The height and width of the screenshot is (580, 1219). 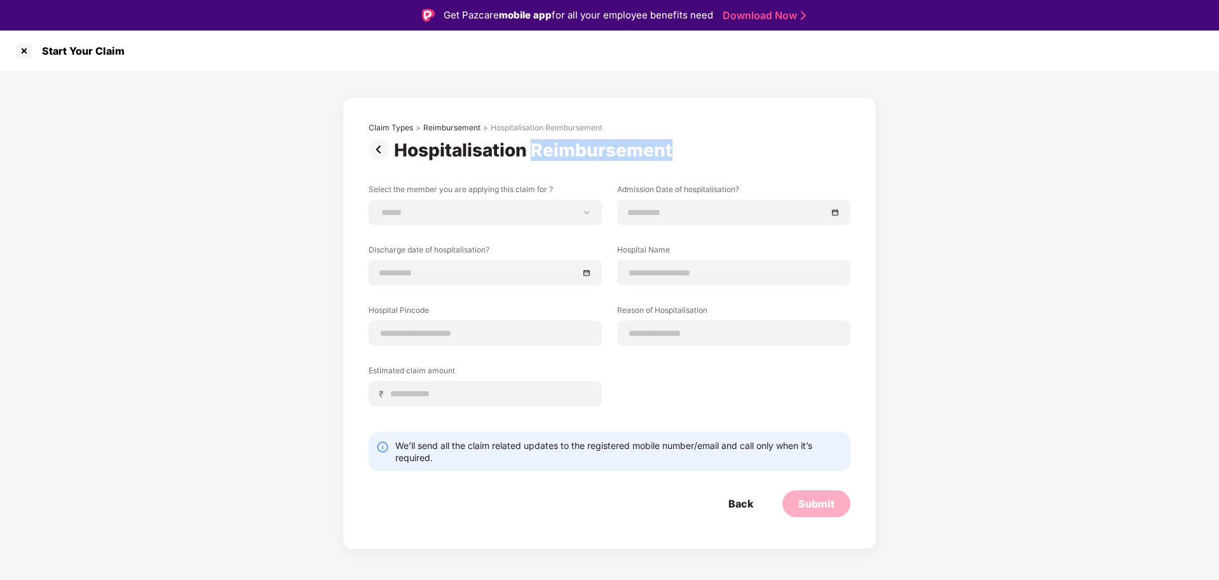 What do you see at coordinates (485, 191) in the screenshot?
I see `label: Select the member you are applying this claim for ?` at bounding box center [485, 191].